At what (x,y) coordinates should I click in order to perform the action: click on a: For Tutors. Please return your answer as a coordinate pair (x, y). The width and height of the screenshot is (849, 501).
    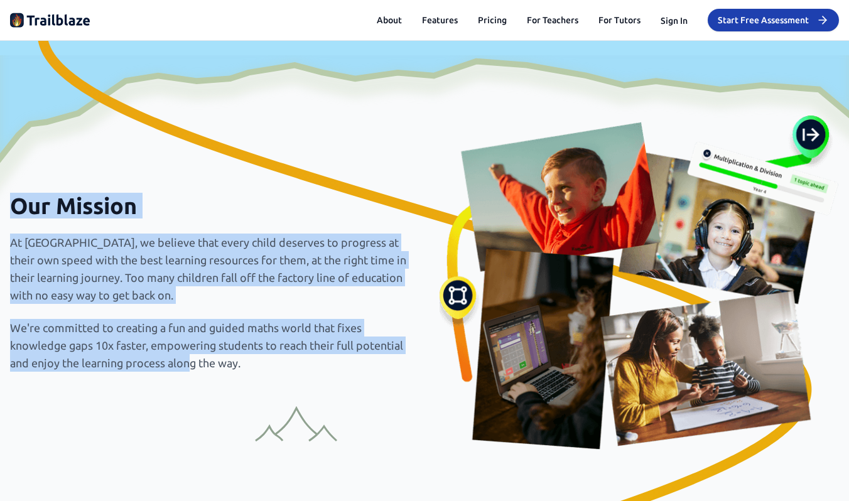
    Looking at the image, I should click on (619, 20).